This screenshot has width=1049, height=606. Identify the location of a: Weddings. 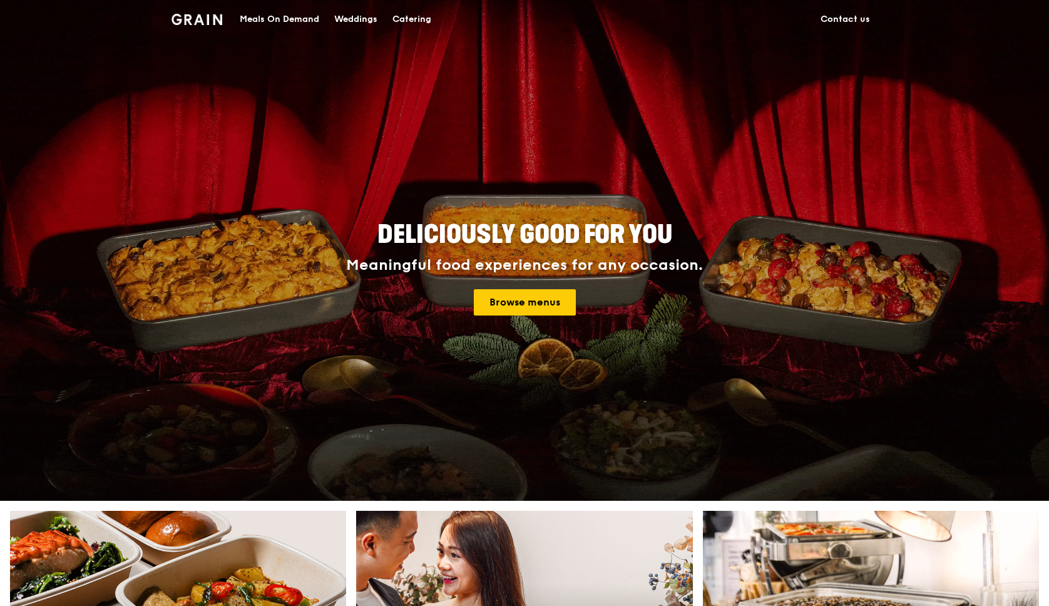
(356, 19).